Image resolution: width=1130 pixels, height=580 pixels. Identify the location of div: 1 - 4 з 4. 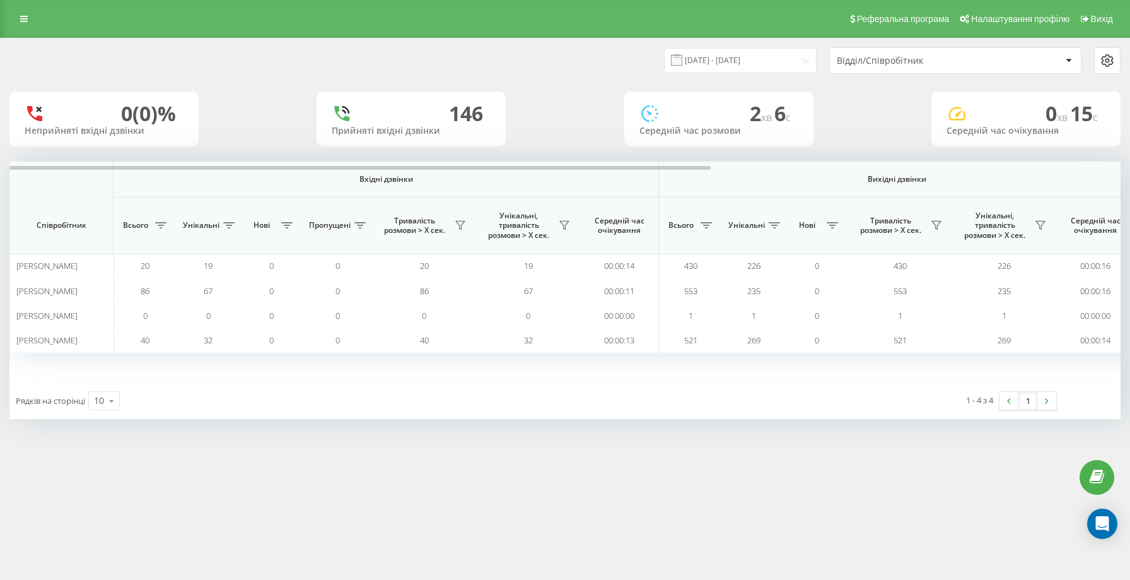
(979, 400).